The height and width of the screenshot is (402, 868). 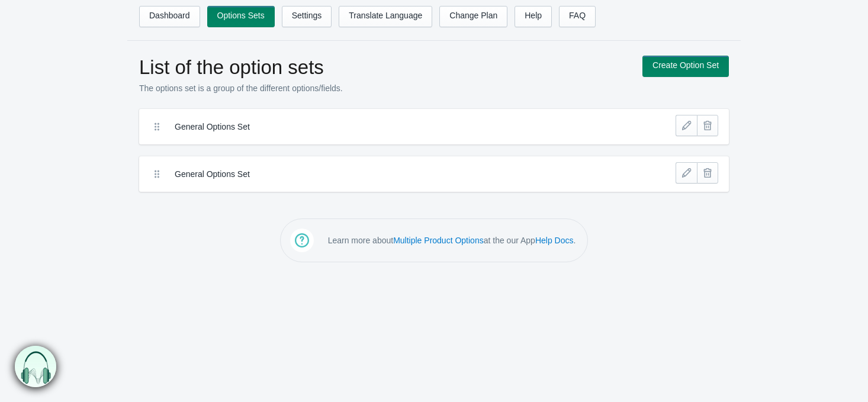 I want to click on a: FAQ, so click(x=577, y=17).